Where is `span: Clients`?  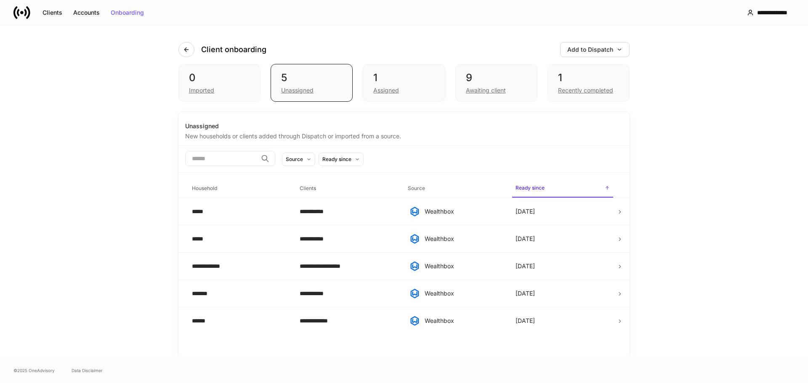
span: Clients is located at coordinates (347, 189).